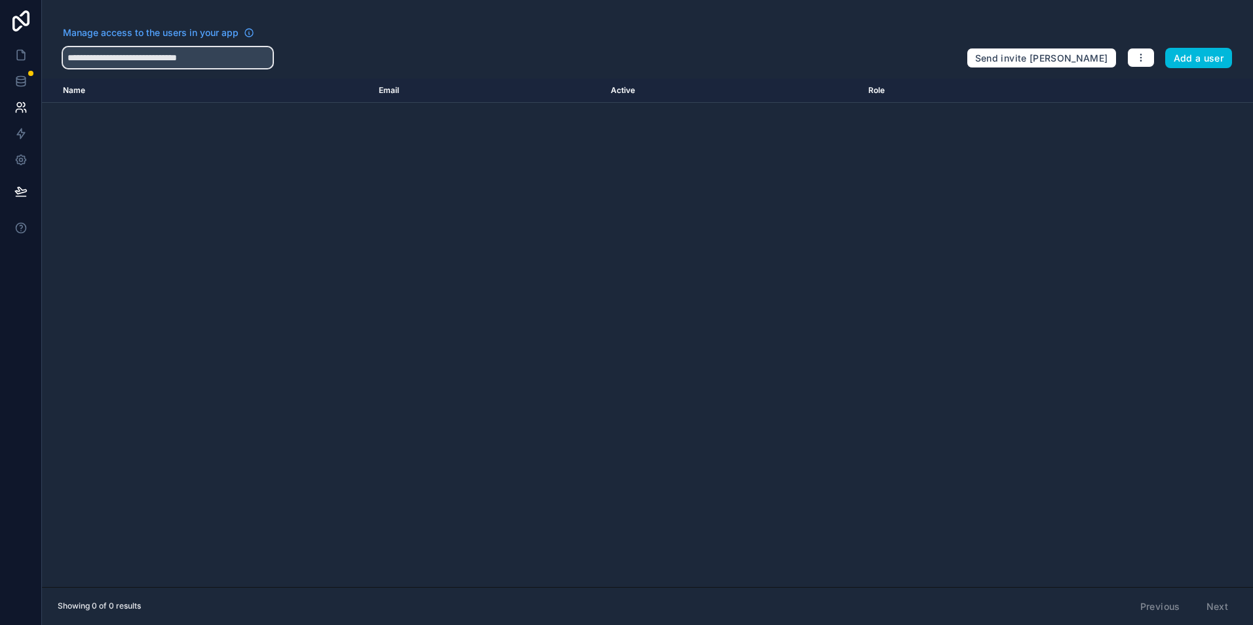 The width and height of the screenshot is (1253, 625). Describe the element at coordinates (732, 90) in the screenshot. I see `th: Active` at that location.